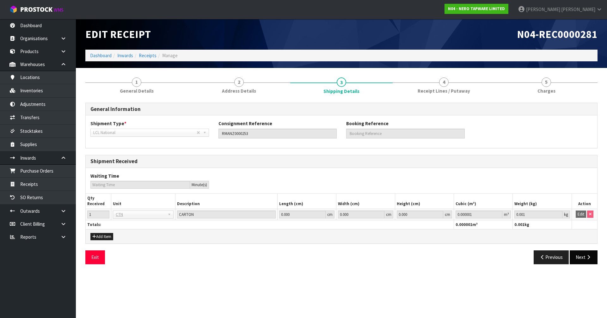 The height and width of the screenshot is (318, 607). I want to click on th: Length (cm), so click(307, 201).